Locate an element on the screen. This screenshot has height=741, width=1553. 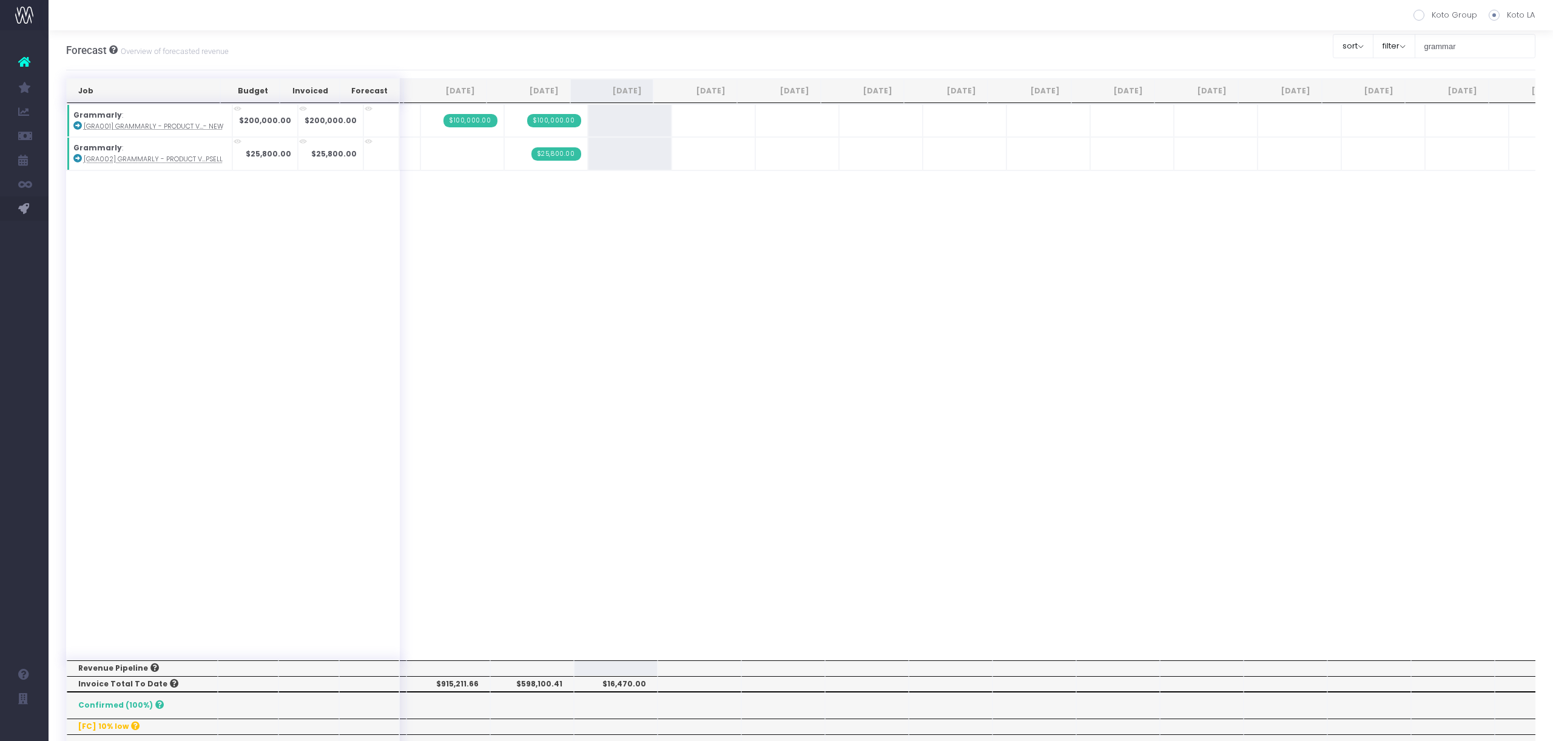
th: $598,100.41 is located at coordinates (532, 684).